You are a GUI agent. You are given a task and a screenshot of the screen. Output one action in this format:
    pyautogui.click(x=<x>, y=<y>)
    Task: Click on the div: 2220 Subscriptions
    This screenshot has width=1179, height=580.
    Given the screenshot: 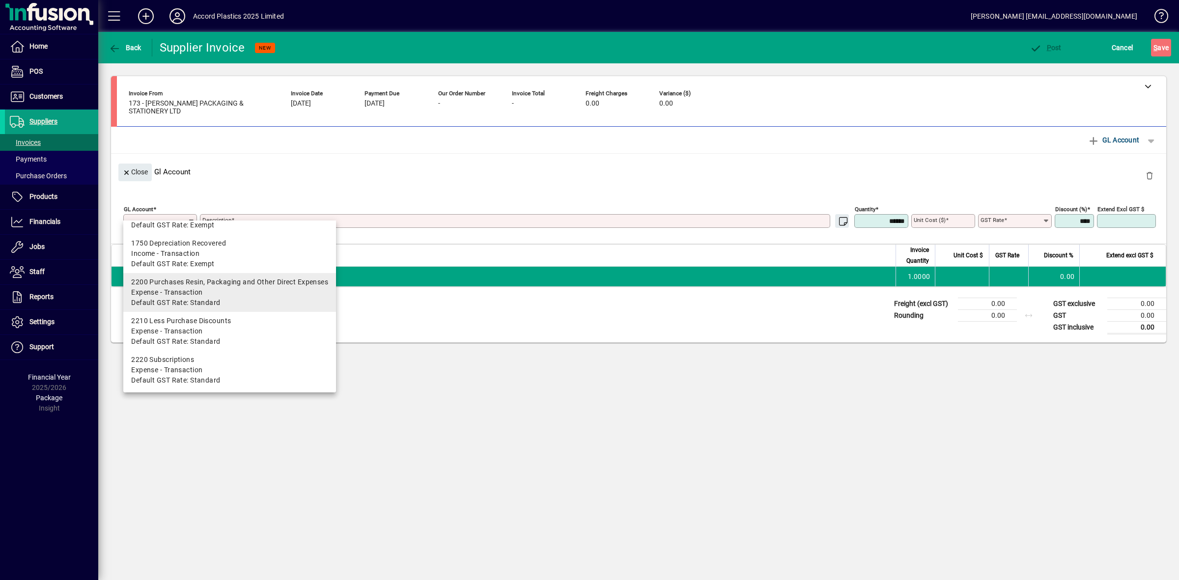 What is the action you would take?
    pyautogui.click(x=229, y=360)
    